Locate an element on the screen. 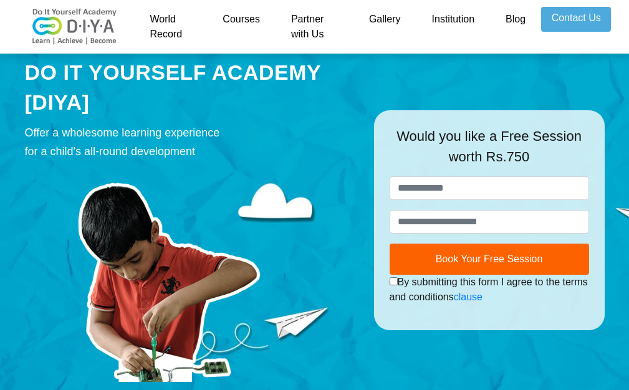 Image resolution: width=629 pixels, height=390 pixels. a: Courses is located at coordinates (241, 27).